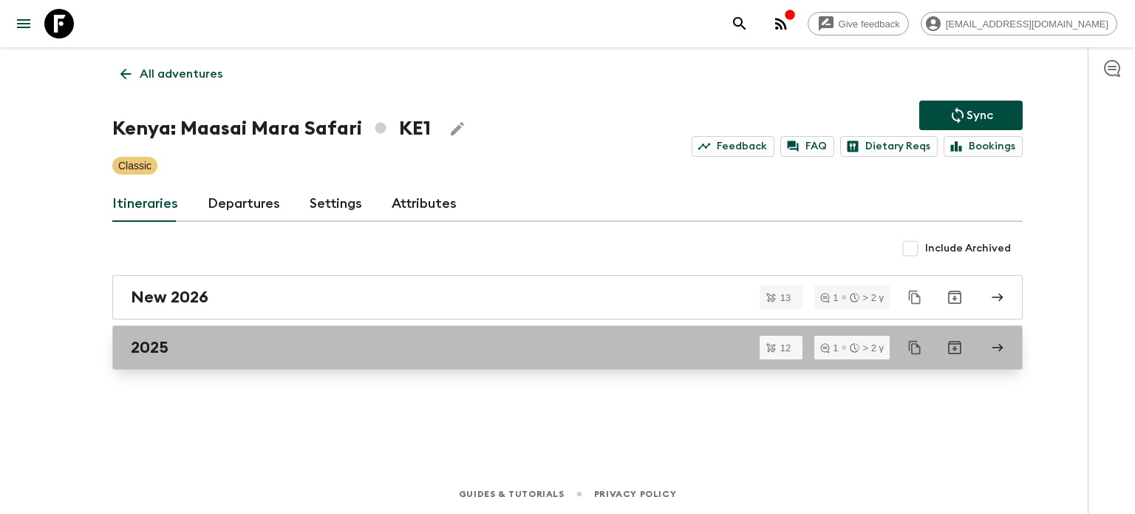  I want to click on h1: Kenya: Maasai Mara Safari KE1, so click(271, 129).